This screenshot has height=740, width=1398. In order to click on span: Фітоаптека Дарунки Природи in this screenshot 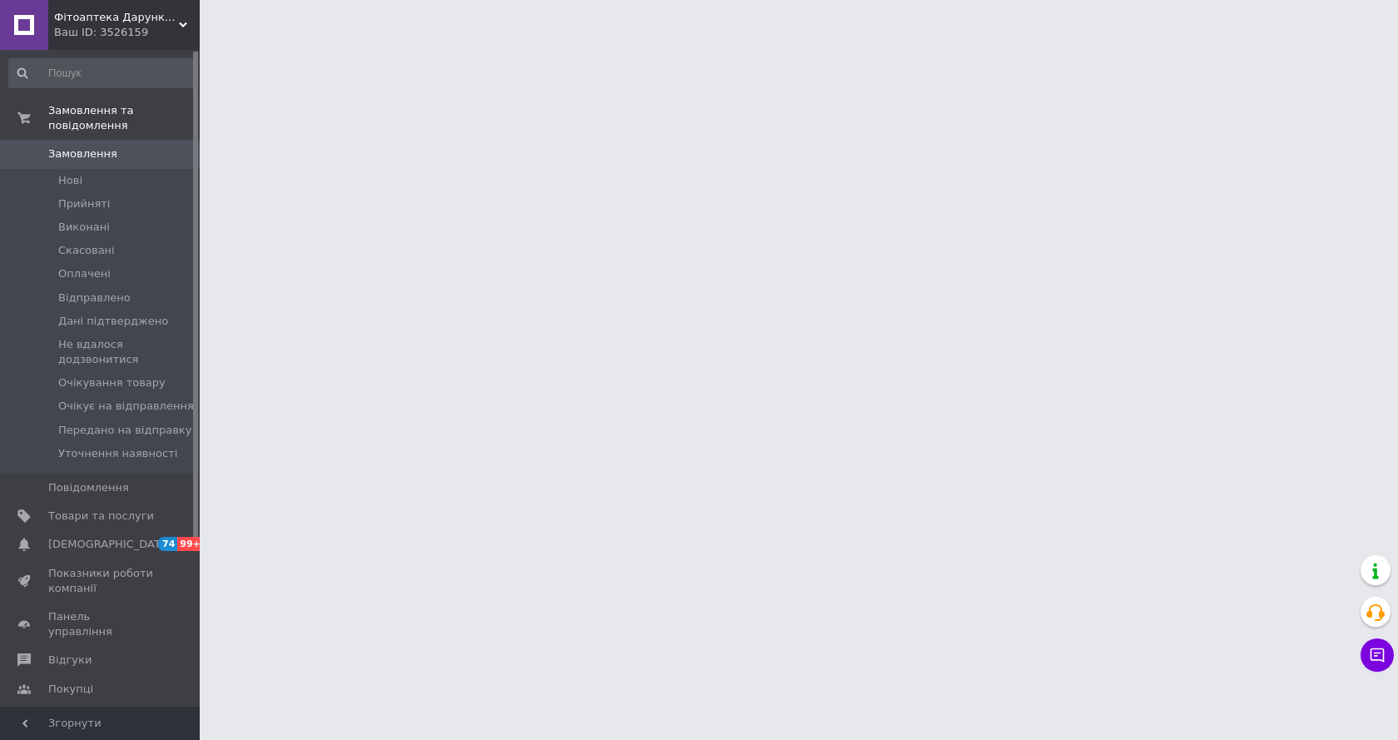, I will do `click(116, 17)`.